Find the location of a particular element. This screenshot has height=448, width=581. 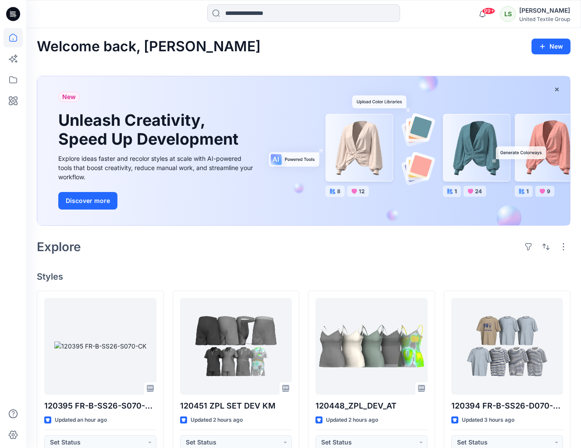

div: Explore ideas faster and recolor styles at scale with AI-powered tools that boost creativity, red... is located at coordinates (157, 167).